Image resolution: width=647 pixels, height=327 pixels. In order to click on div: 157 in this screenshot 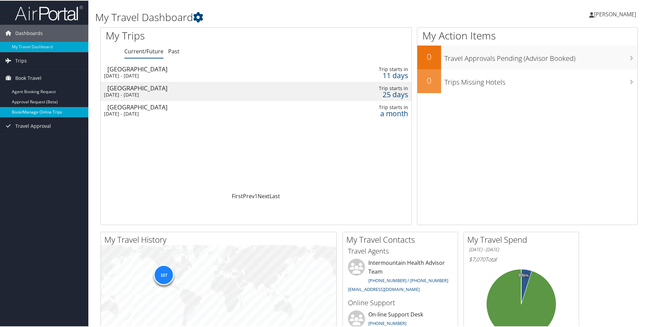, I will do `click(164, 274)`.